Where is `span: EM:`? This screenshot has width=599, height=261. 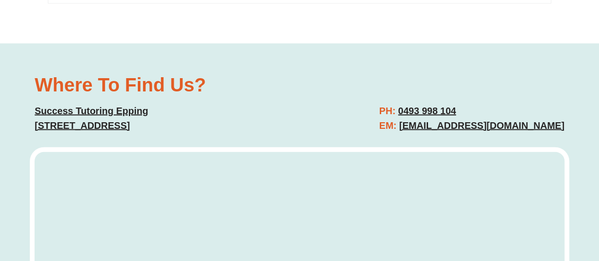 span: EM: is located at coordinates (388, 125).